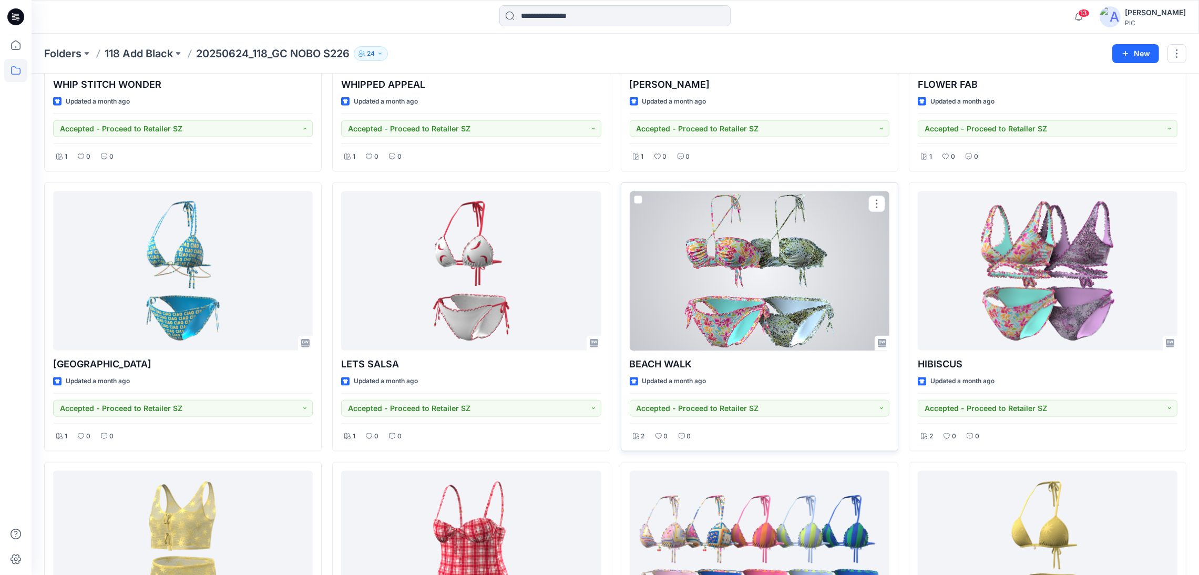 This screenshot has height=575, width=1199. I want to click on button: 24, so click(371, 54).